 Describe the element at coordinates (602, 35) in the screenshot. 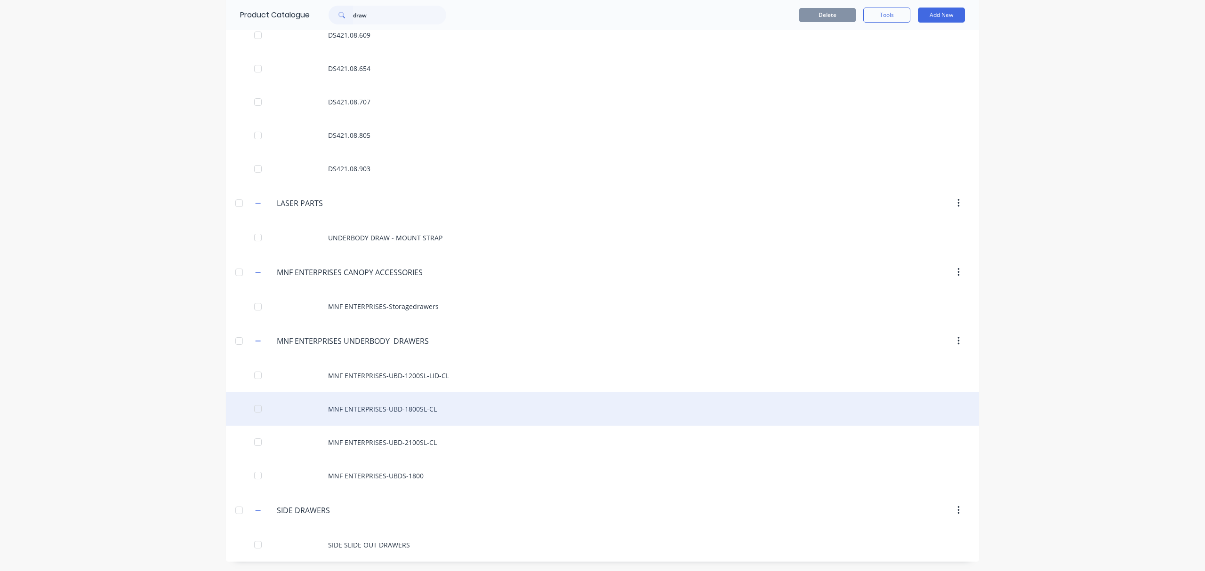

I see `div: DS421.08.609` at that location.